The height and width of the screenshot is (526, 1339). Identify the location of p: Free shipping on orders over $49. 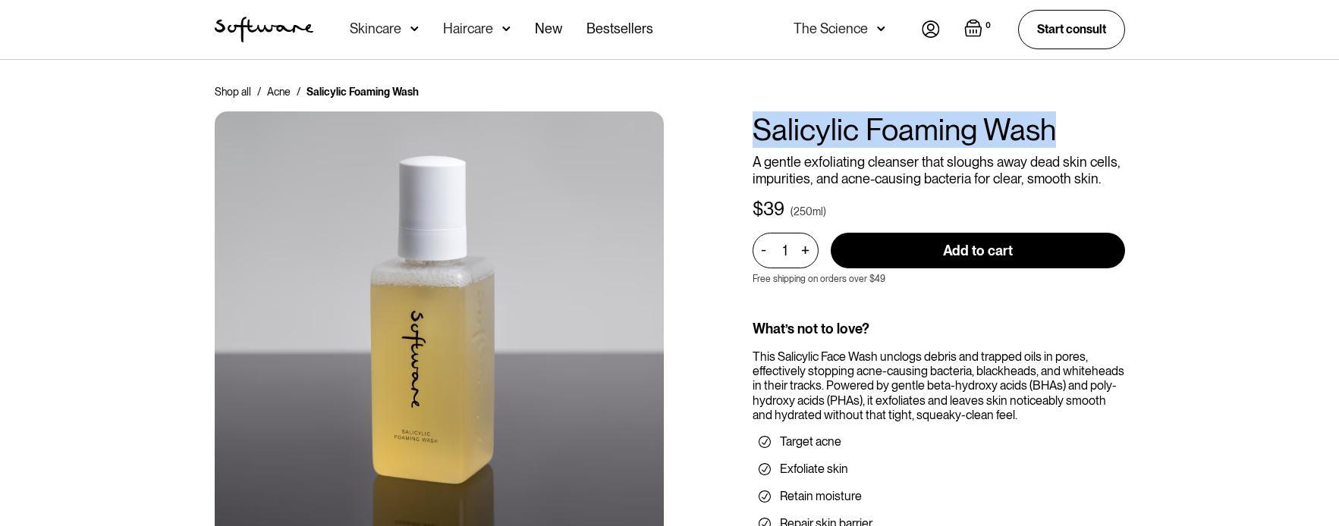
(819, 279).